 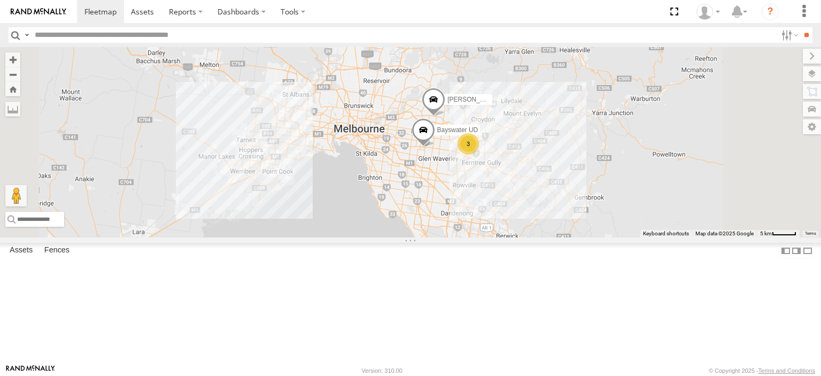 What do you see at coordinates (13, 74) in the screenshot?
I see `button: Zoom out` at bounding box center [13, 74].